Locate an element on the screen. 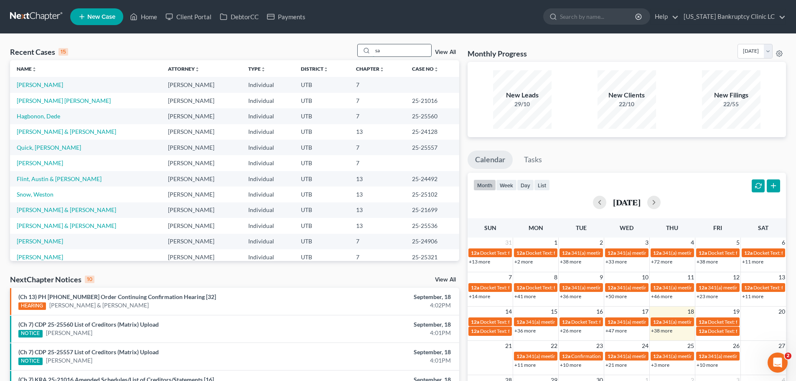  div: 22/55 is located at coordinates (731, 104).